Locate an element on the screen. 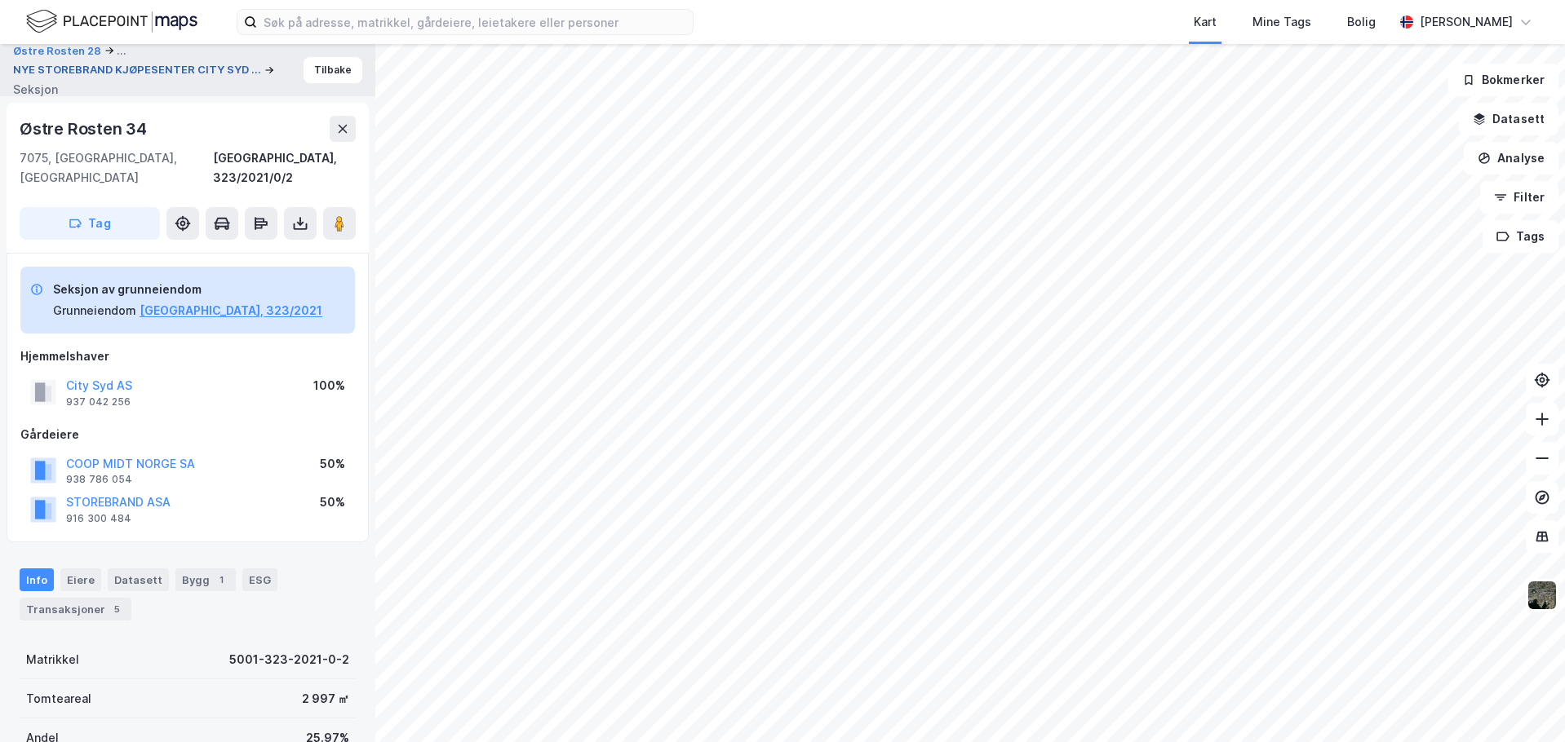  button: Bokmerker is located at coordinates (1503, 80).